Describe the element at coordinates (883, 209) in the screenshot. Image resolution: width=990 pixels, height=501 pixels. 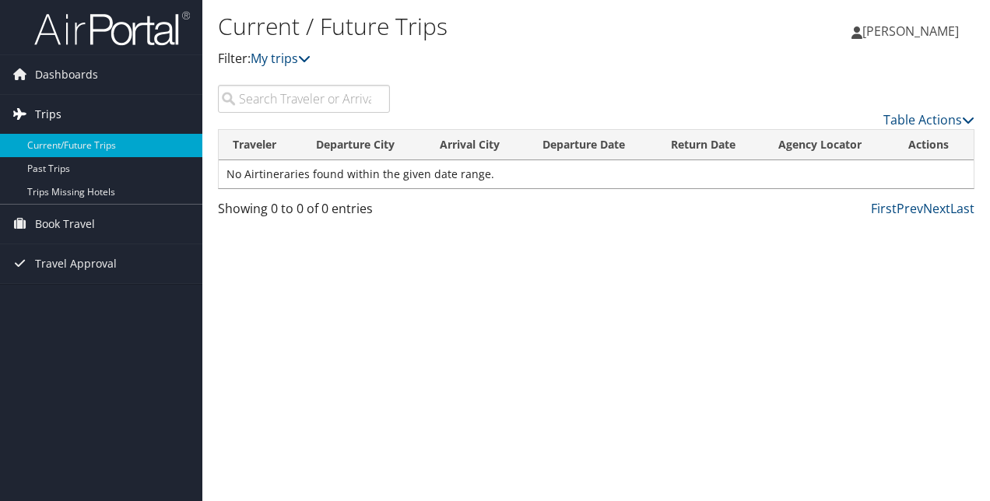
I see `a: First` at that location.